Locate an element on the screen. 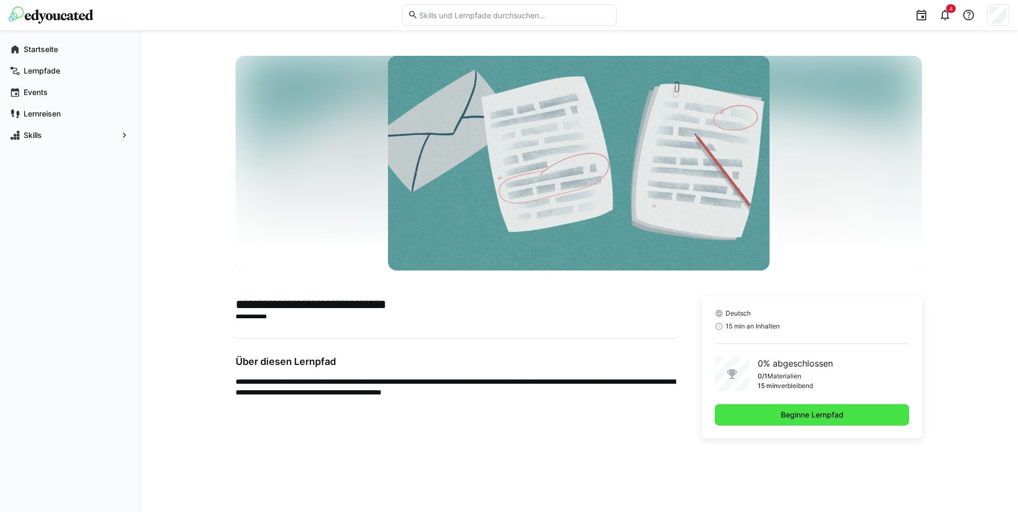  span: Deutsch is located at coordinates (738, 313).